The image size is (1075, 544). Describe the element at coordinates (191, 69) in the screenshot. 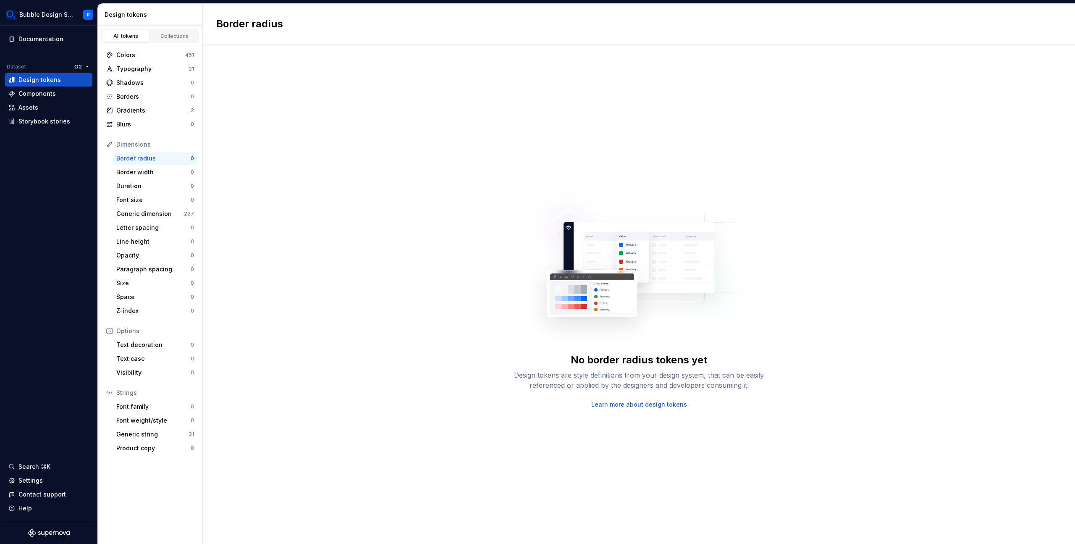

I see `div: 21` at that location.